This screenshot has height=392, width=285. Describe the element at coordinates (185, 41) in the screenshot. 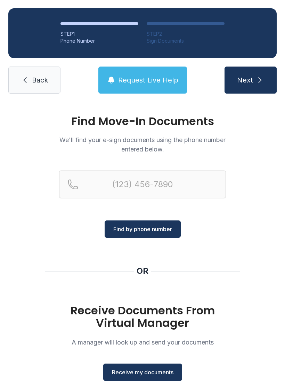

I see `div: Sign Documents` at that location.